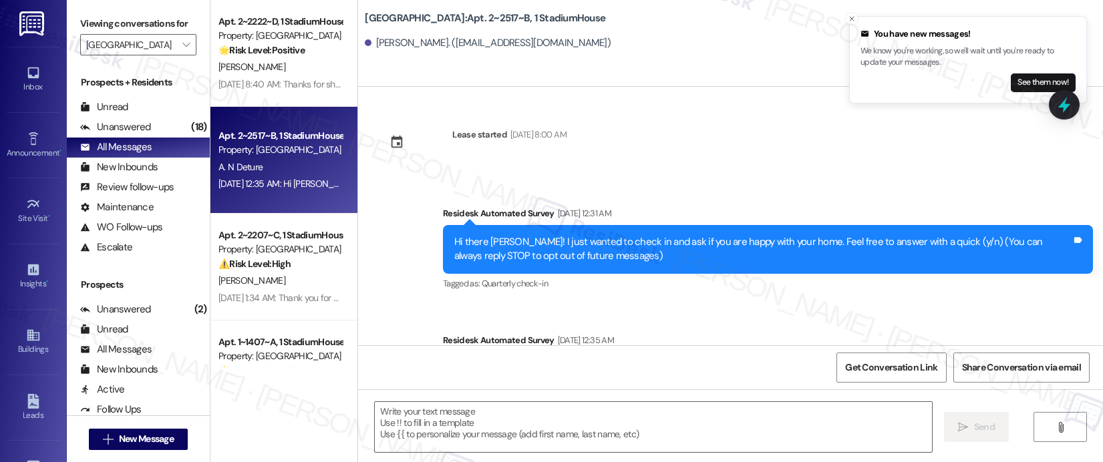  Describe the element at coordinates (146, 439) in the screenshot. I see `span: New Message` at that location.